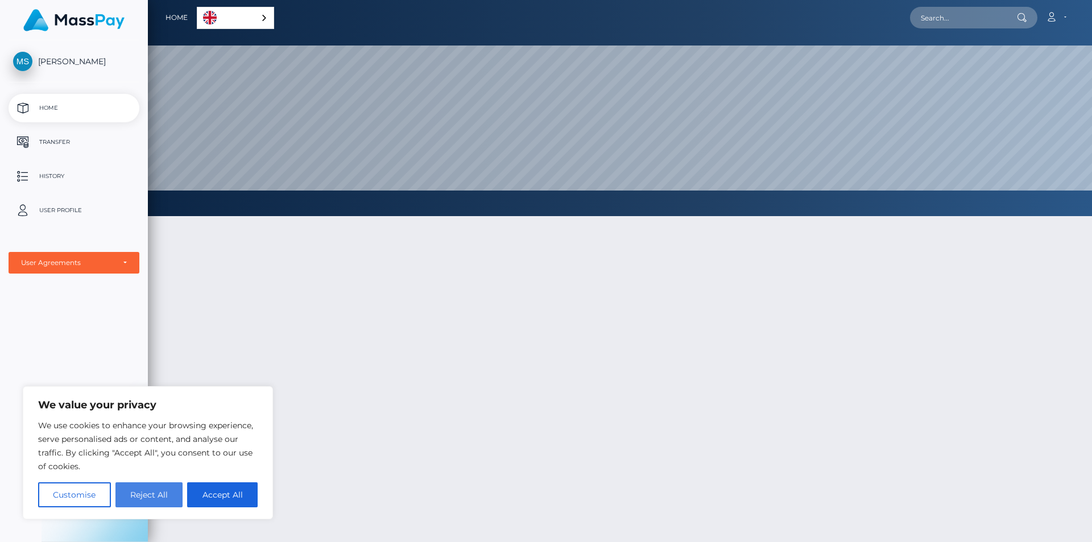  Describe the element at coordinates (74, 176) in the screenshot. I see `a: History` at that location.